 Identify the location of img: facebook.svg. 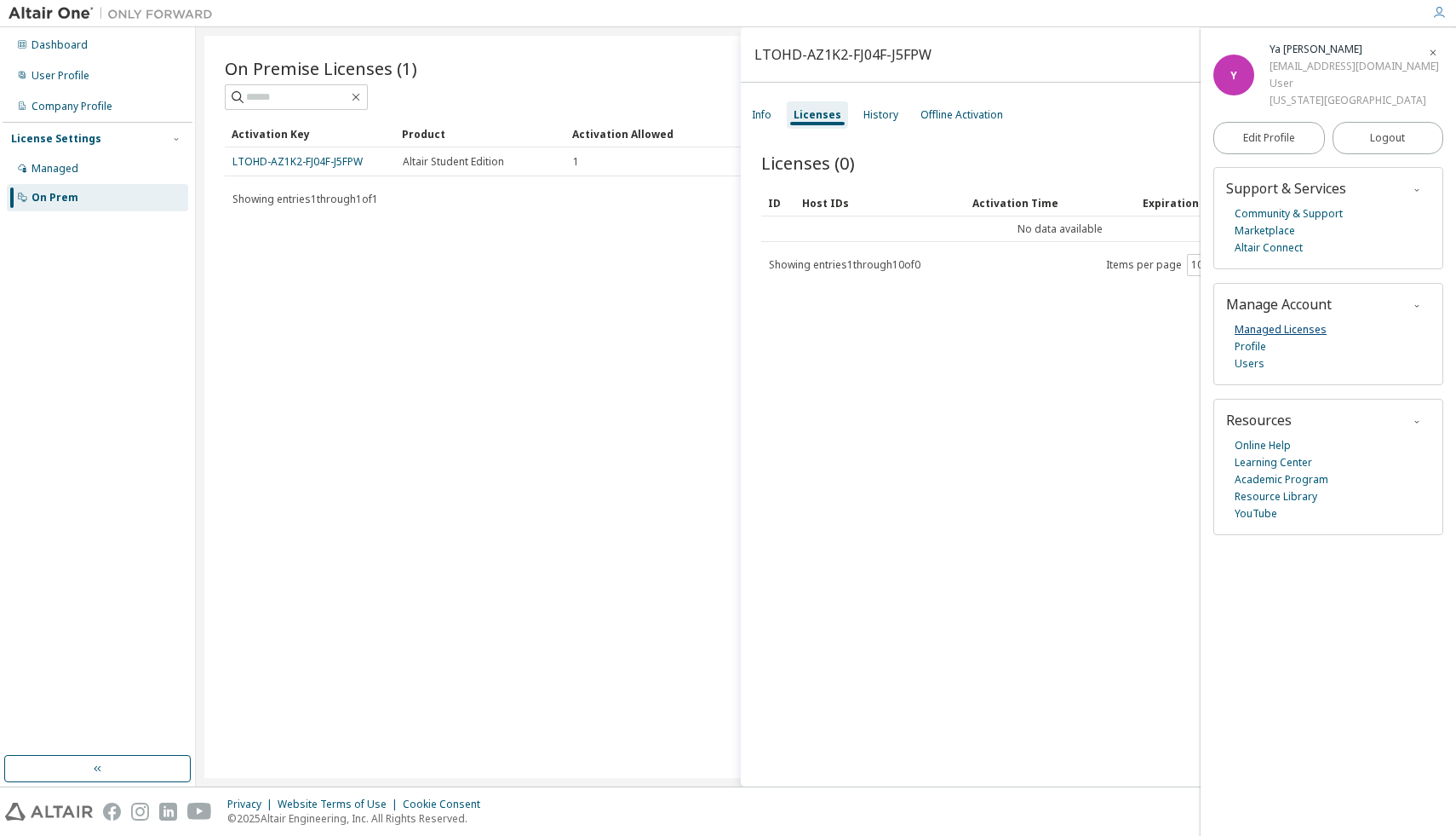
(111, 811).